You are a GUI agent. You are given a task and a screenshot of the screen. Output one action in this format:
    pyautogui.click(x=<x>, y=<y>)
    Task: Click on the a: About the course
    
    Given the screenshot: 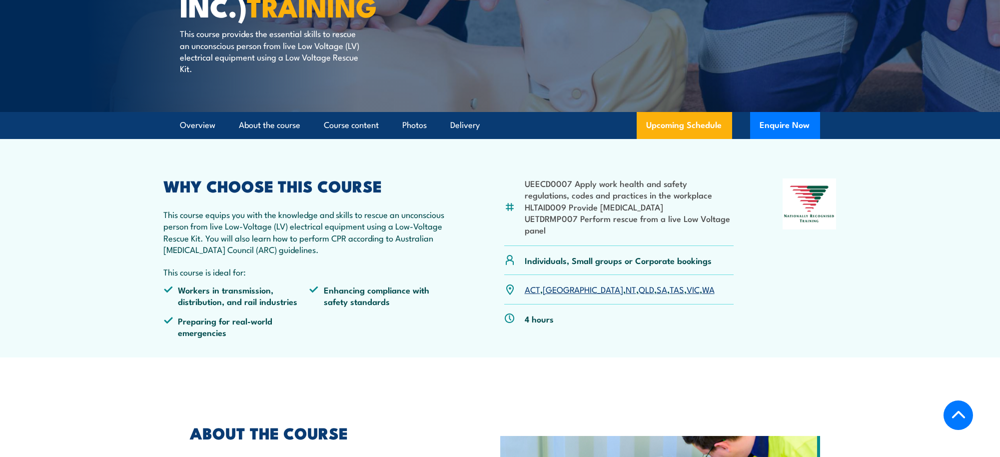 What is the action you would take?
    pyautogui.click(x=270, y=125)
    